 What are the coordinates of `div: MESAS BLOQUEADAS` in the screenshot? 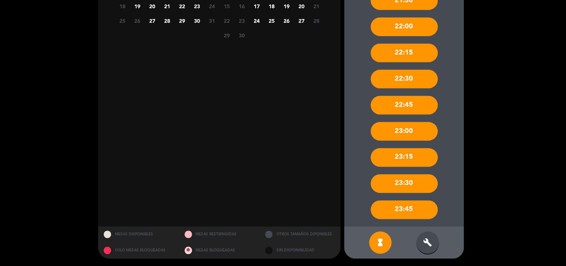 It's located at (219, 250).